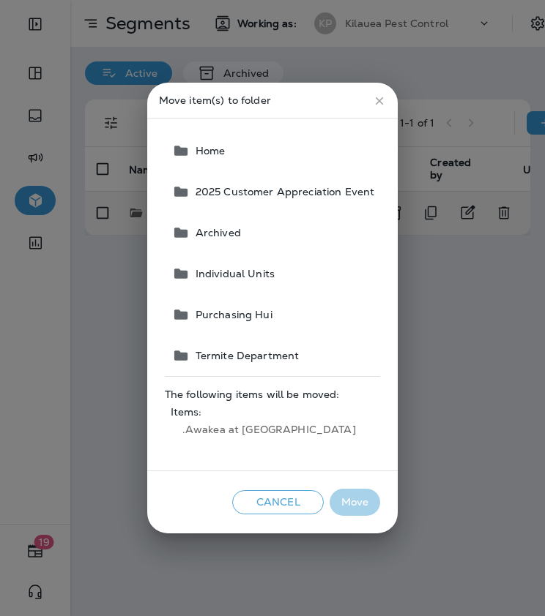  Describe the element at coordinates (273, 356) in the screenshot. I see `button: Termite Department` at that location.